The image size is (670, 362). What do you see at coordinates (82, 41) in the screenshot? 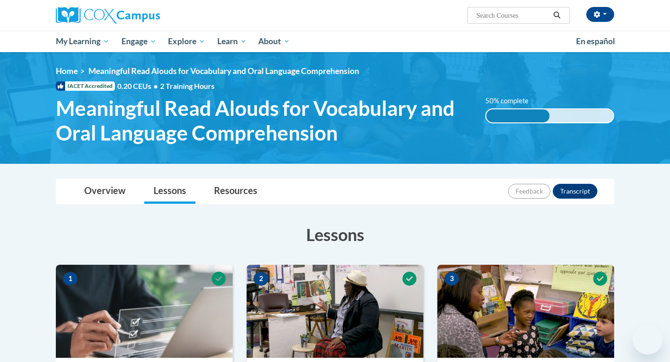
I see `a: My Learning` at bounding box center [82, 41].